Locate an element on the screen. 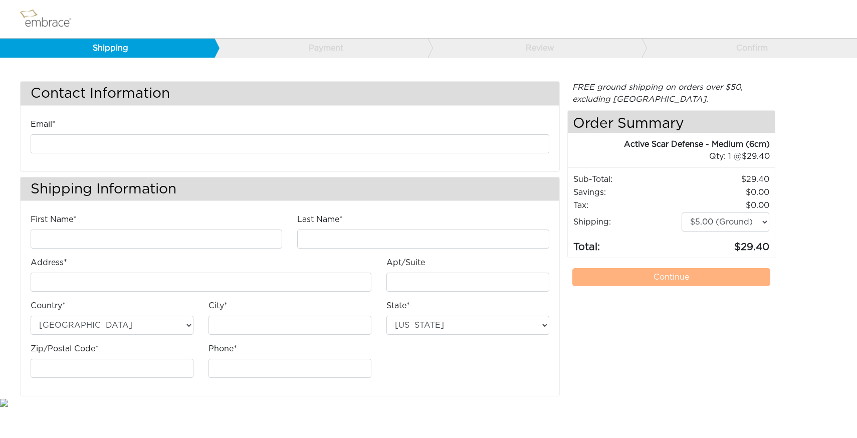 The width and height of the screenshot is (857, 438). a: Confirm is located at coordinates (749, 48).